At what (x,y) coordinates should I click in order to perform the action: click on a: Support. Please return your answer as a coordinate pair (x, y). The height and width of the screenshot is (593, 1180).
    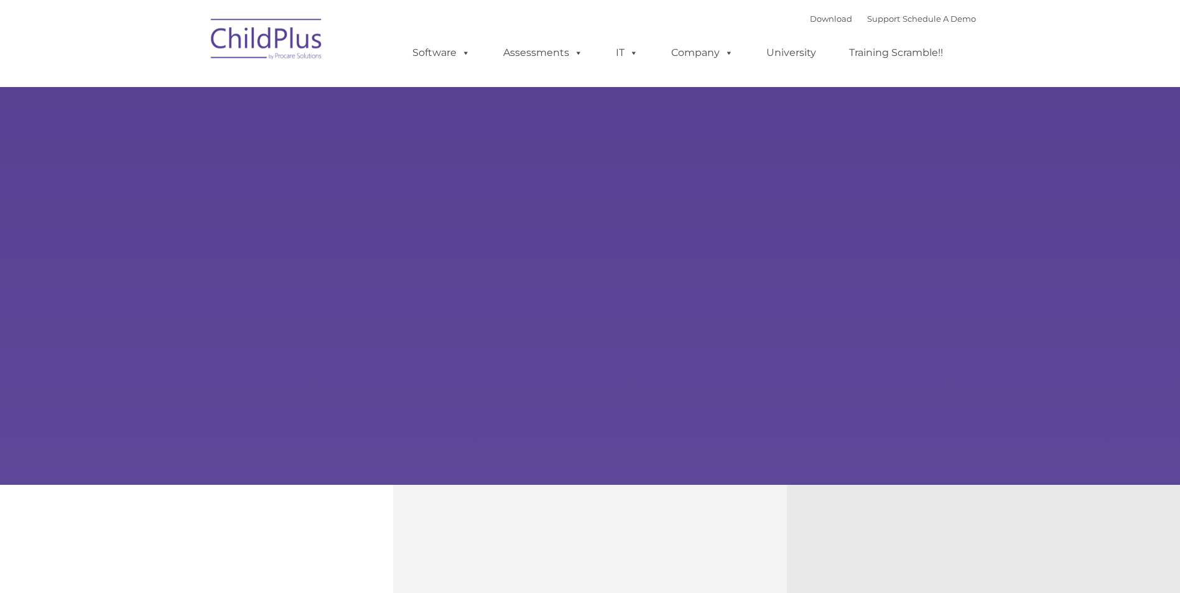
    Looking at the image, I should click on (883, 19).